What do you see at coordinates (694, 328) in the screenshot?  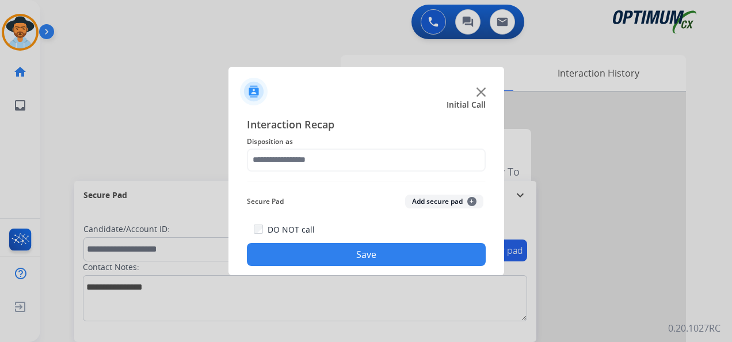 I see `p: 0.20.1027RC` at bounding box center [694, 328].